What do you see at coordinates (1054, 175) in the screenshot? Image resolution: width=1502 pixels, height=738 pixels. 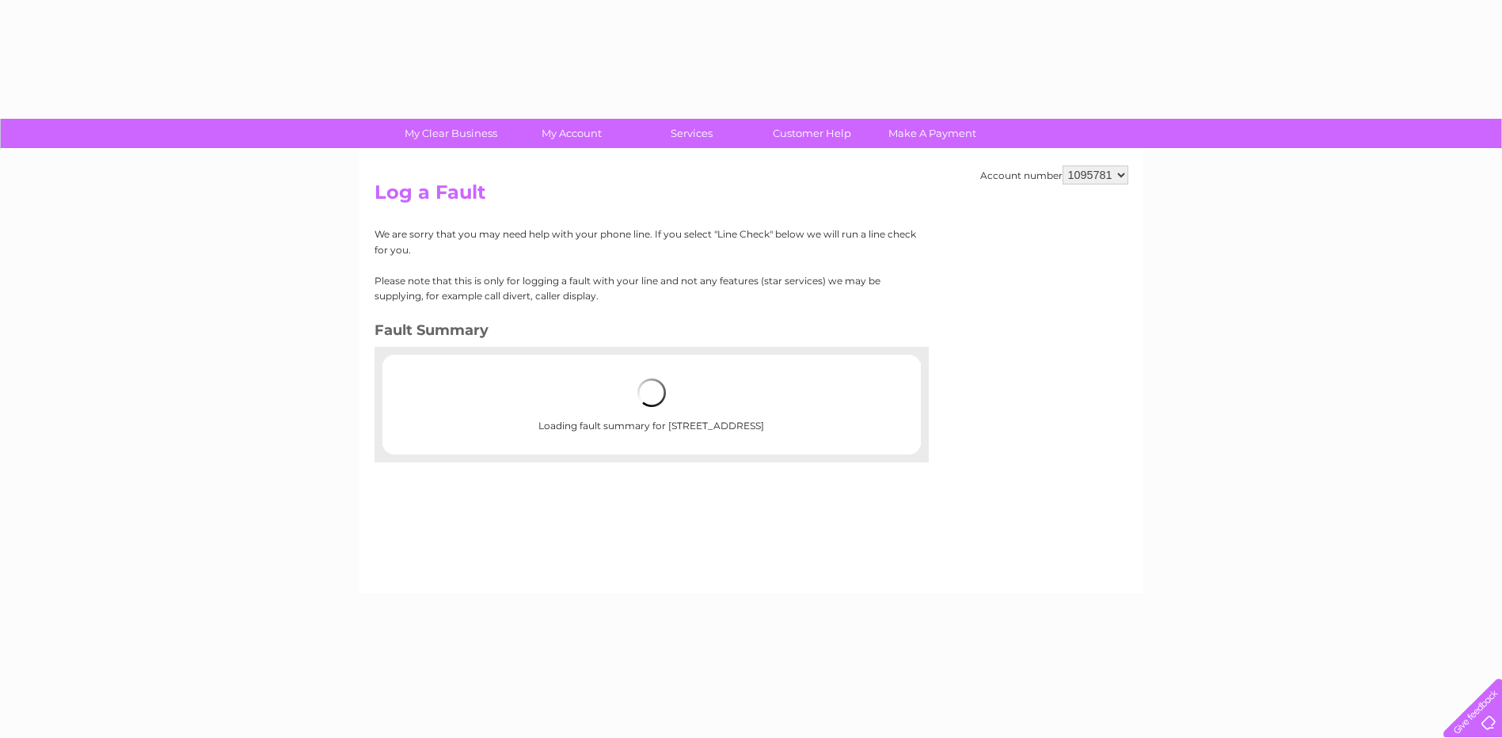 I see `div: Account number` at bounding box center [1054, 175].